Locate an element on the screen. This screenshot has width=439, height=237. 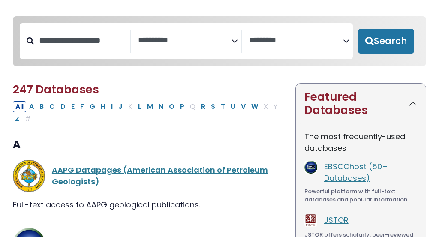
button: Filter Results P is located at coordinates (182, 107).